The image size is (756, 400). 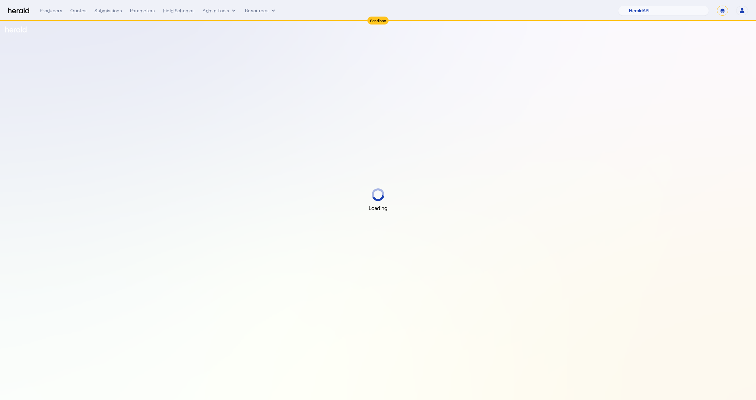 I want to click on div: Quotes, so click(x=78, y=11).